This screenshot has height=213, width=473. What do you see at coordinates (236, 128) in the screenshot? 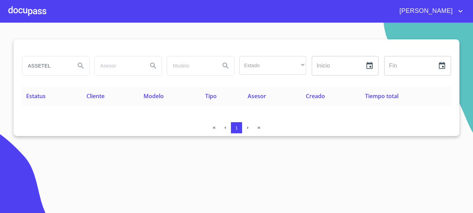
I see `button: 1` at bounding box center [236, 128].